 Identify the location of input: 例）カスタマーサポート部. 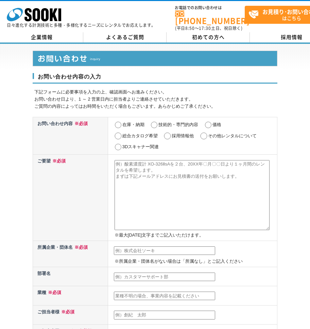
(165, 277).